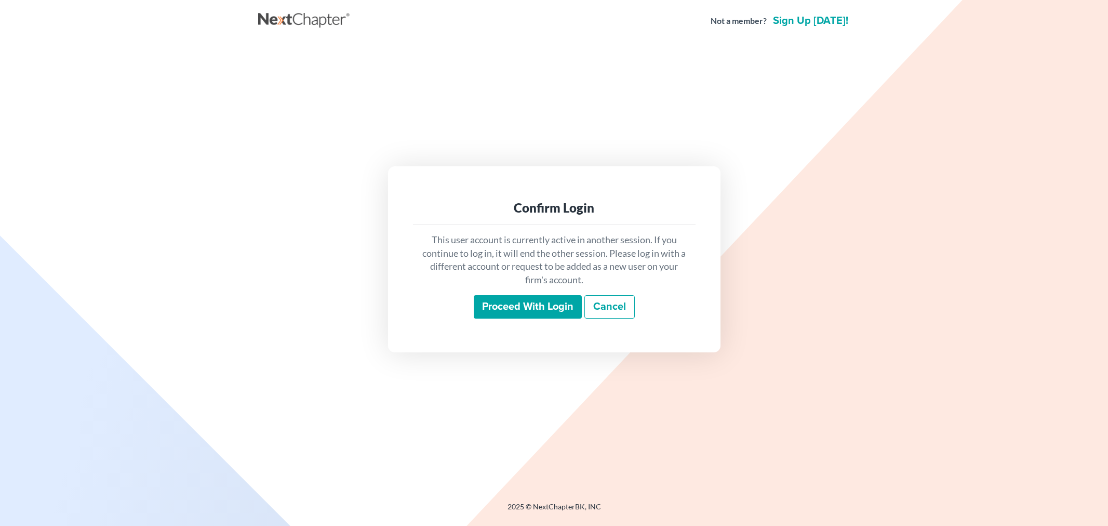  What do you see at coordinates (554, 260) in the screenshot?
I see `p: This user account is currently active in another session. If you continue to log in, it will end ...` at bounding box center [554, 260].